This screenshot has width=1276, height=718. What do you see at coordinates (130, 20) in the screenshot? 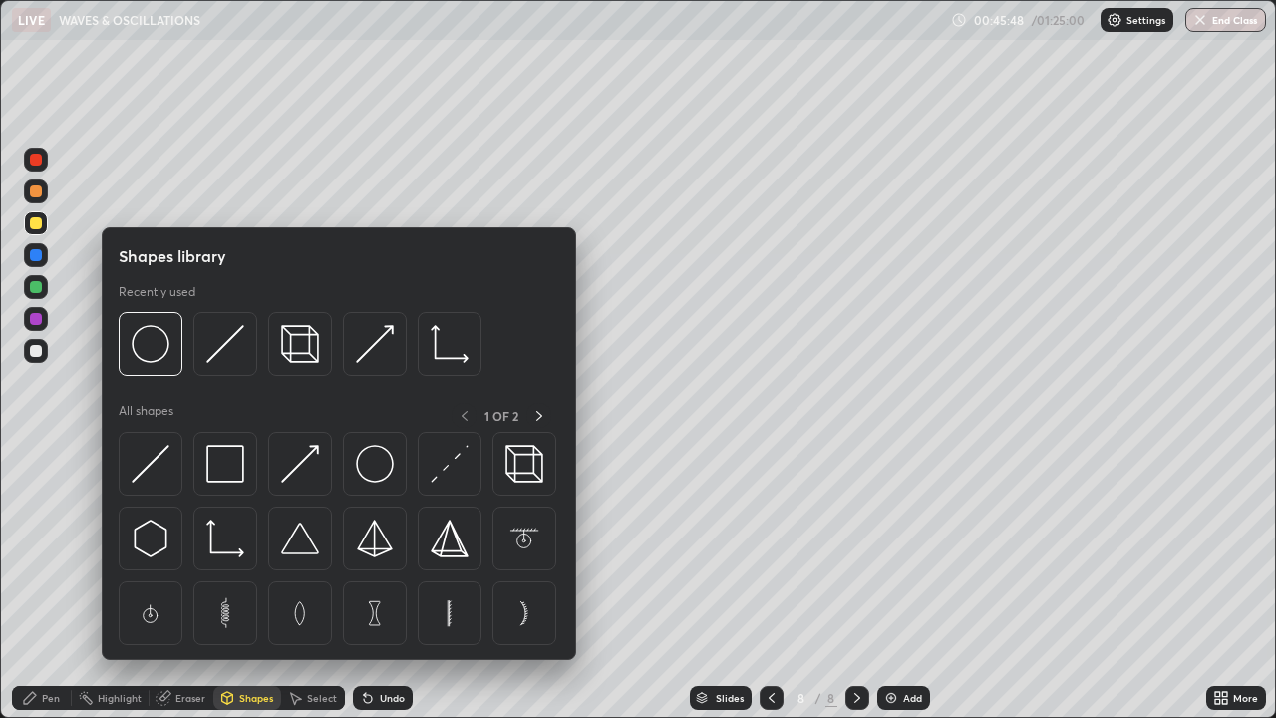
I see `p: WAVES & OSCILLATIONS` at bounding box center [130, 20].